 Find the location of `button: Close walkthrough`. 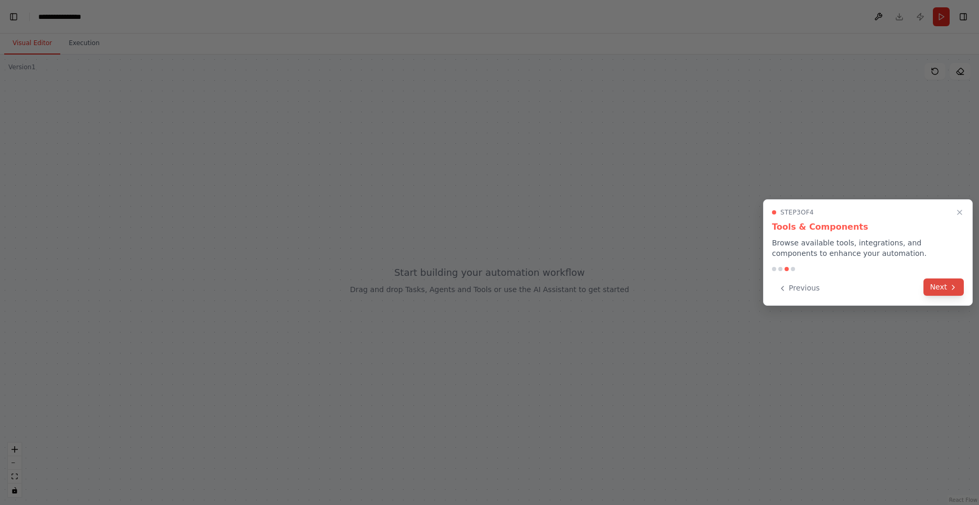

button: Close walkthrough is located at coordinates (960, 212).